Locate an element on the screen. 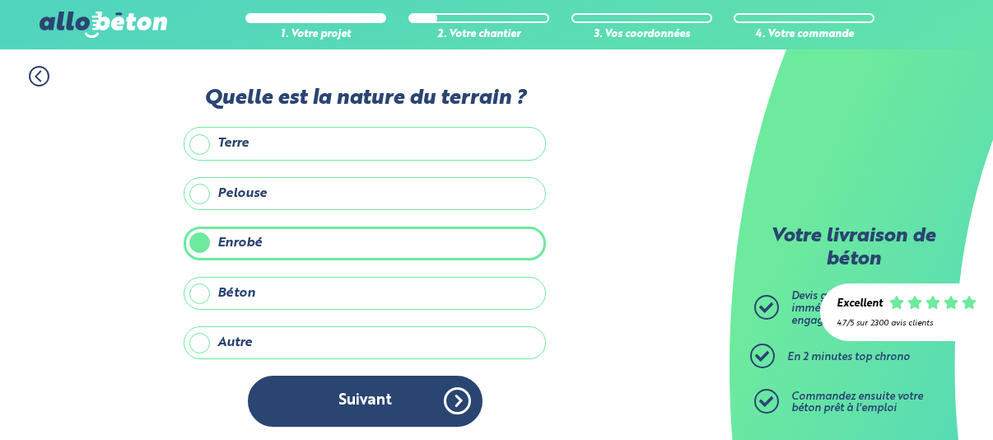 This screenshot has width=993, height=440. div: 1. Votre projet is located at coordinates (315, 35).